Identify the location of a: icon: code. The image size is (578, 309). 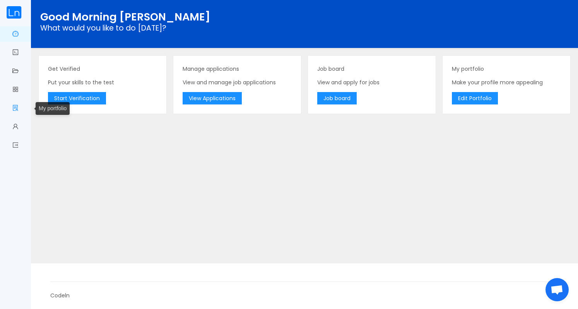
(15, 53).